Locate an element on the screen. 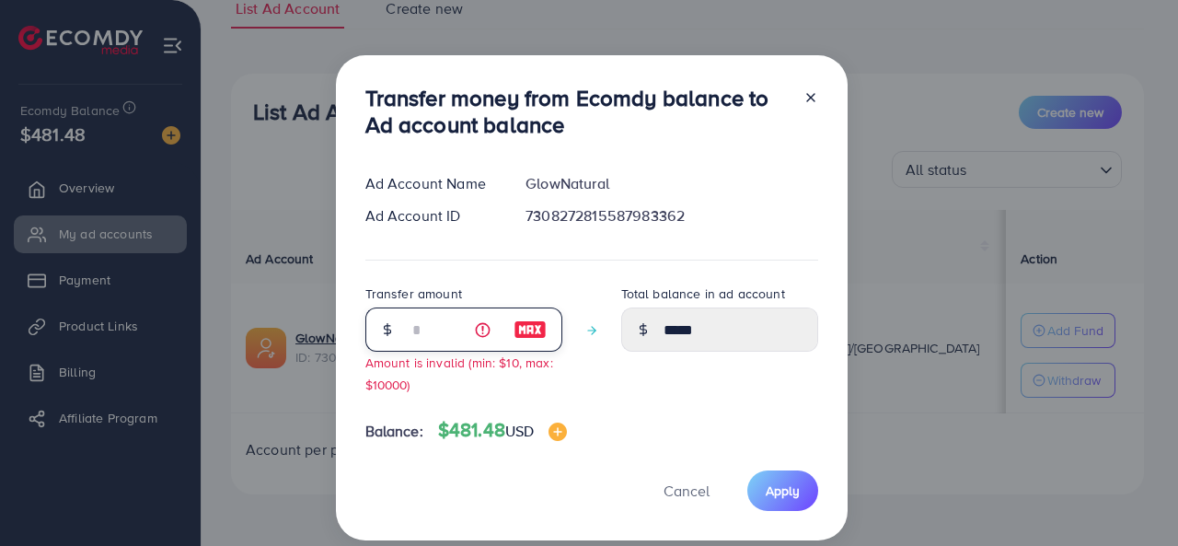 This screenshot has width=1178, height=546. span: Apply is located at coordinates (782, 491).